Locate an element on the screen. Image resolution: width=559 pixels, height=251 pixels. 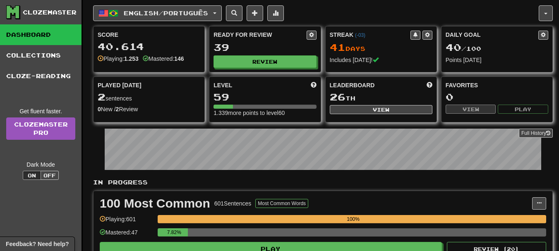
div: Daily Goal is located at coordinates (492, 35).